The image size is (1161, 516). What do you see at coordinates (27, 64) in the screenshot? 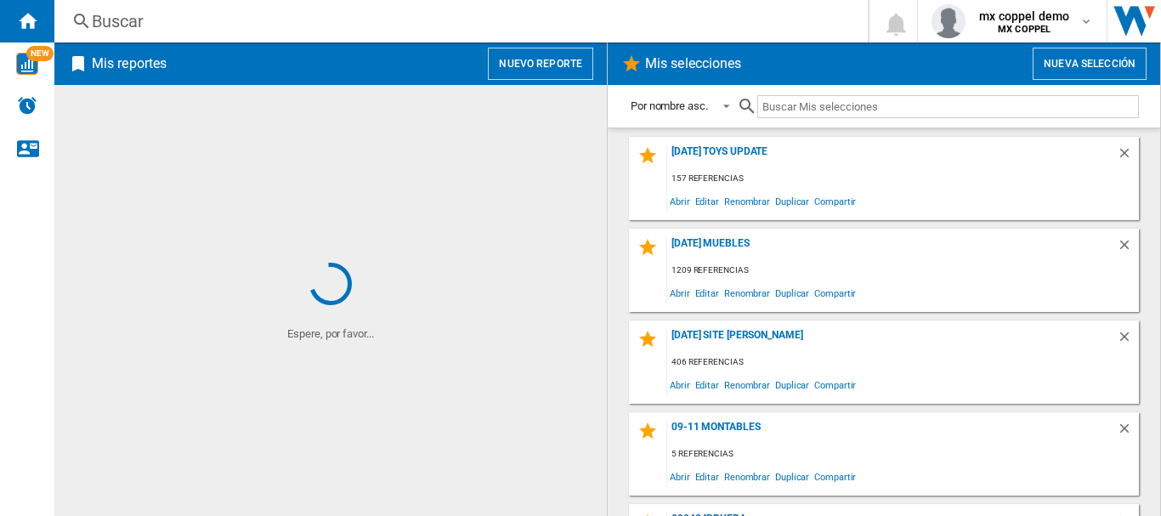
I see `img: wise-card.svg` at bounding box center [27, 64].